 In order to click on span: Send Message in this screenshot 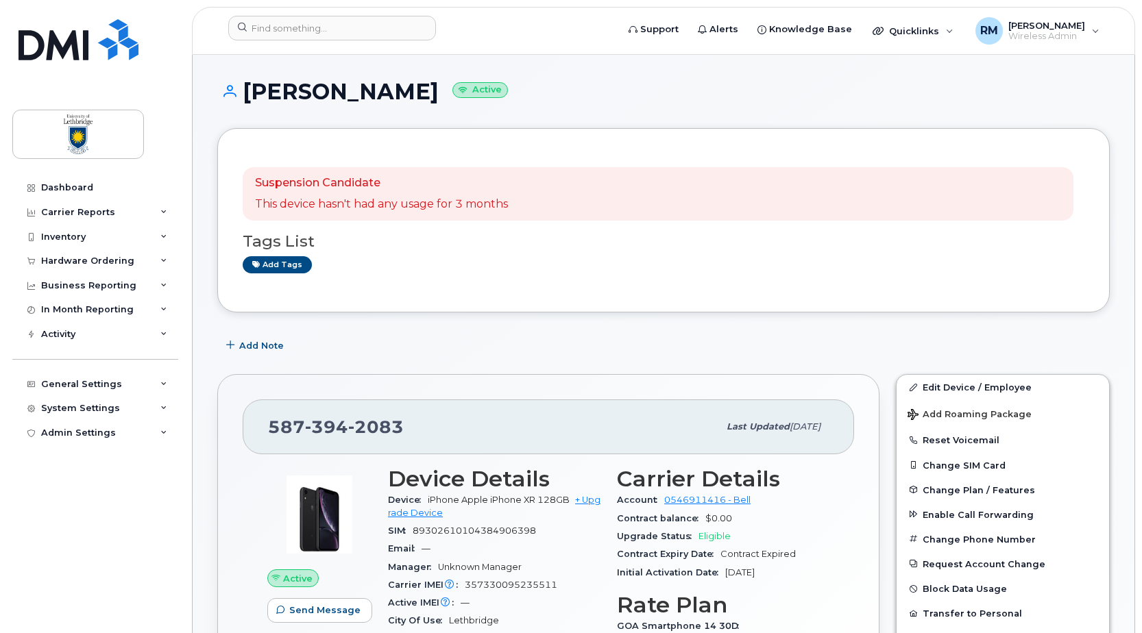, I will do `click(325, 610)`.